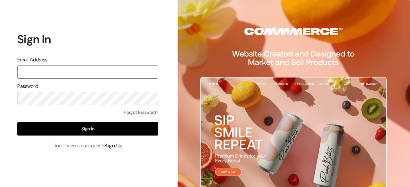  Describe the element at coordinates (28, 87) in the screenshot. I see `label: Password` at that location.